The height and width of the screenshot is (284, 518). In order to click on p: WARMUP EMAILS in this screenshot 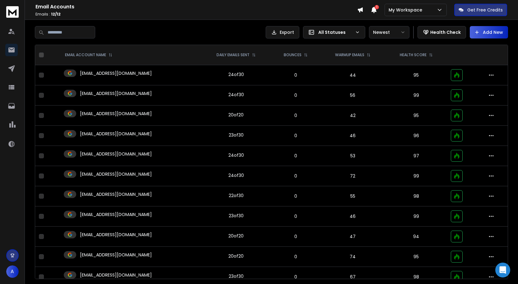, I will do `click(349, 55)`.